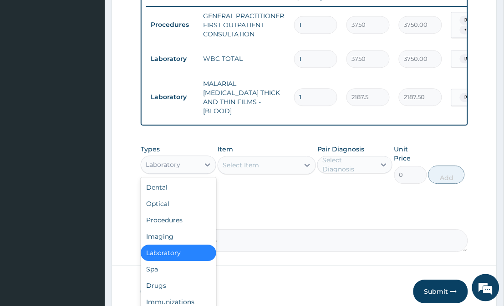 The height and width of the screenshot is (306, 504). I want to click on td: GENERAL PRACTITIONER FIRST OUTPATIENT CONSULTATION, so click(244, 25).